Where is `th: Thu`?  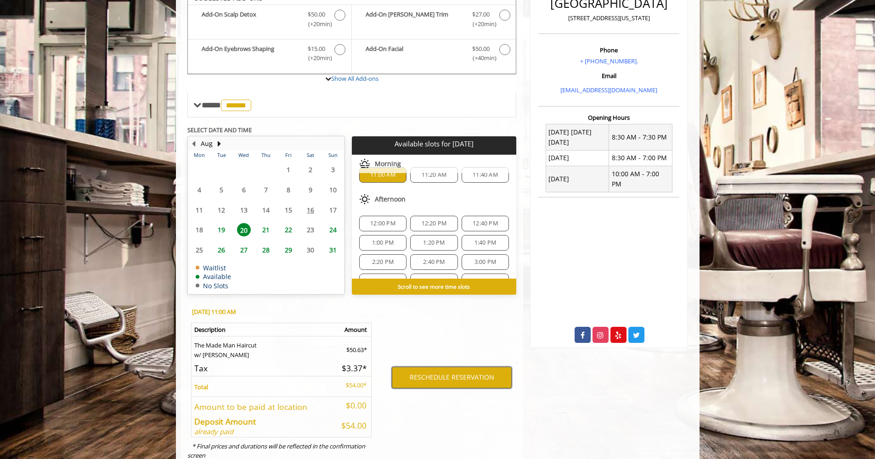
th: Thu is located at coordinates (266, 155).